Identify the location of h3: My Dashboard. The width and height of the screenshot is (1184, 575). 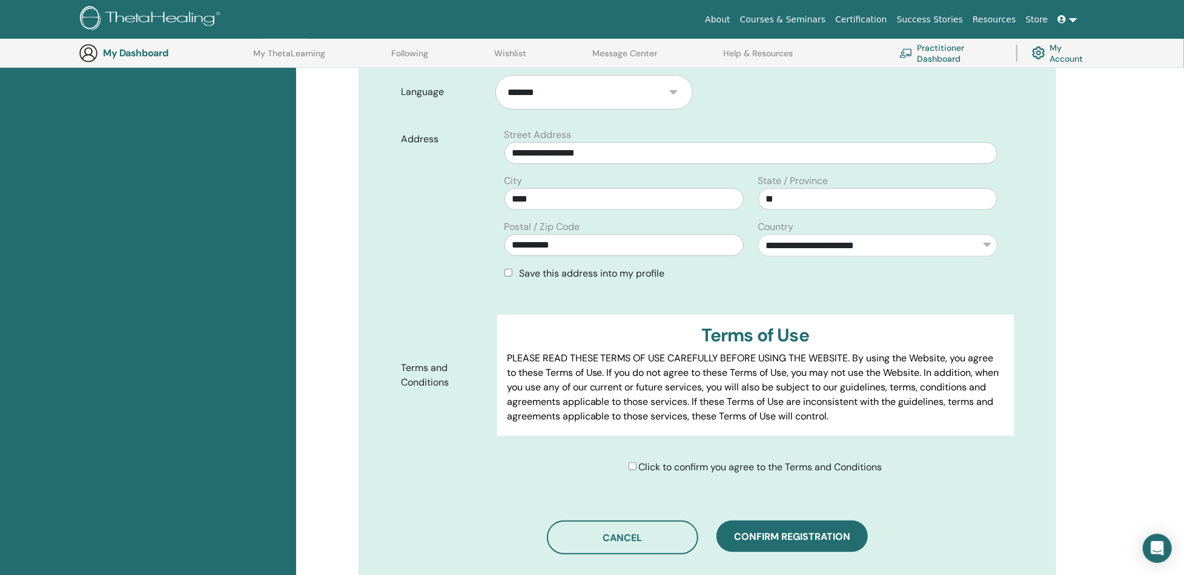
(164, 53).